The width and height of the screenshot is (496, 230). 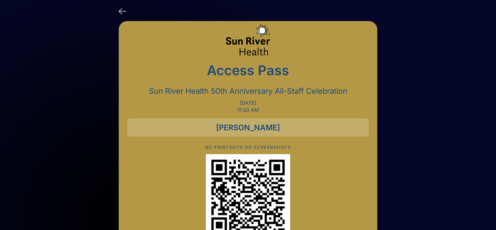 I want to click on p: Sun River Health 50th Anniversary All-Staff Celebration, so click(x=248, y=91).